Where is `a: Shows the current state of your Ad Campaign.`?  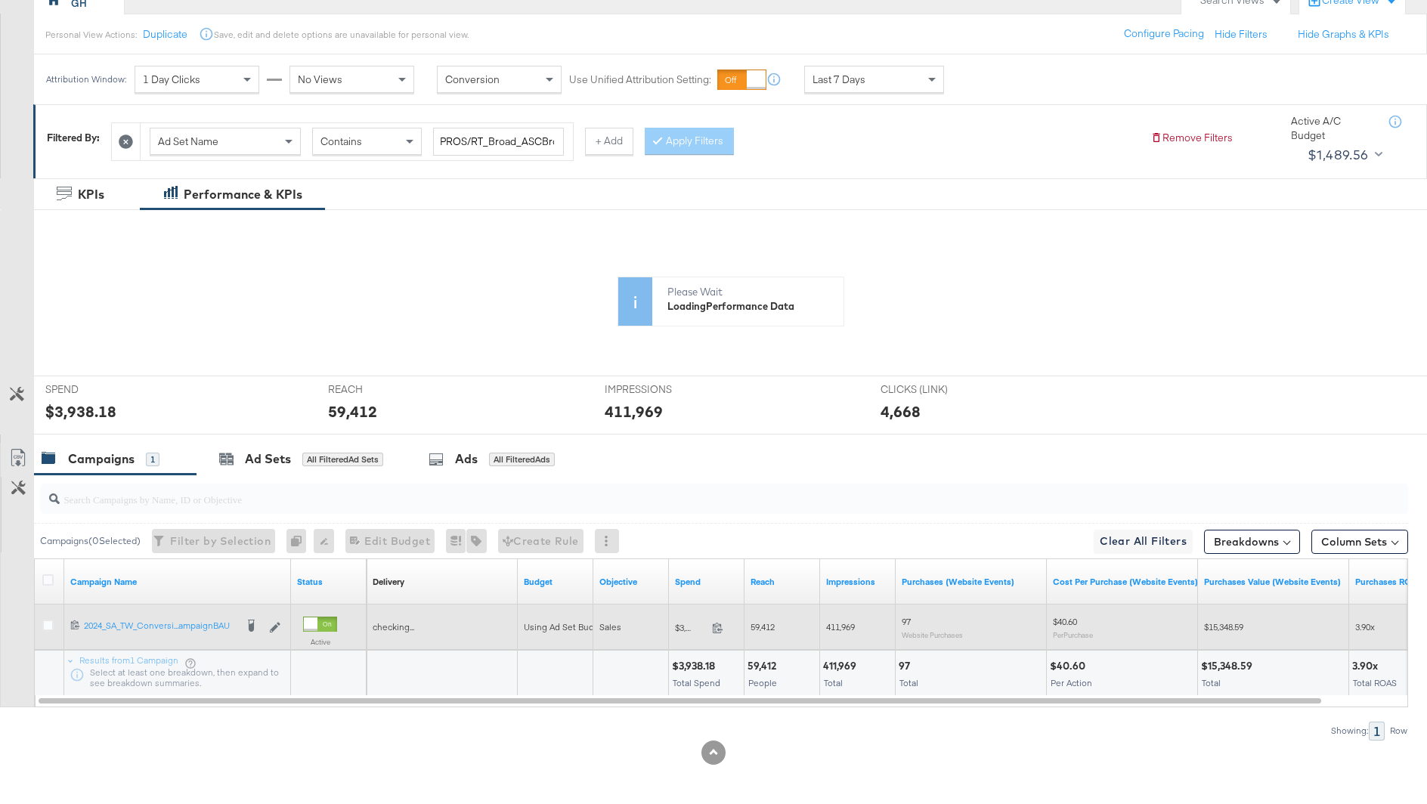 a: Shows the current state of your Ad Campaign. is located at coordinates (329, 582).